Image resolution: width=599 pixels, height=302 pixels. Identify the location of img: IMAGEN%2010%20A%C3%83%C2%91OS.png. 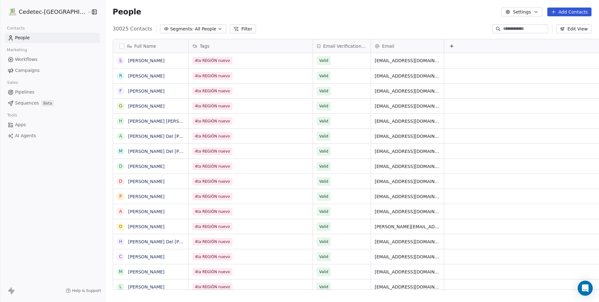
(13, 12).